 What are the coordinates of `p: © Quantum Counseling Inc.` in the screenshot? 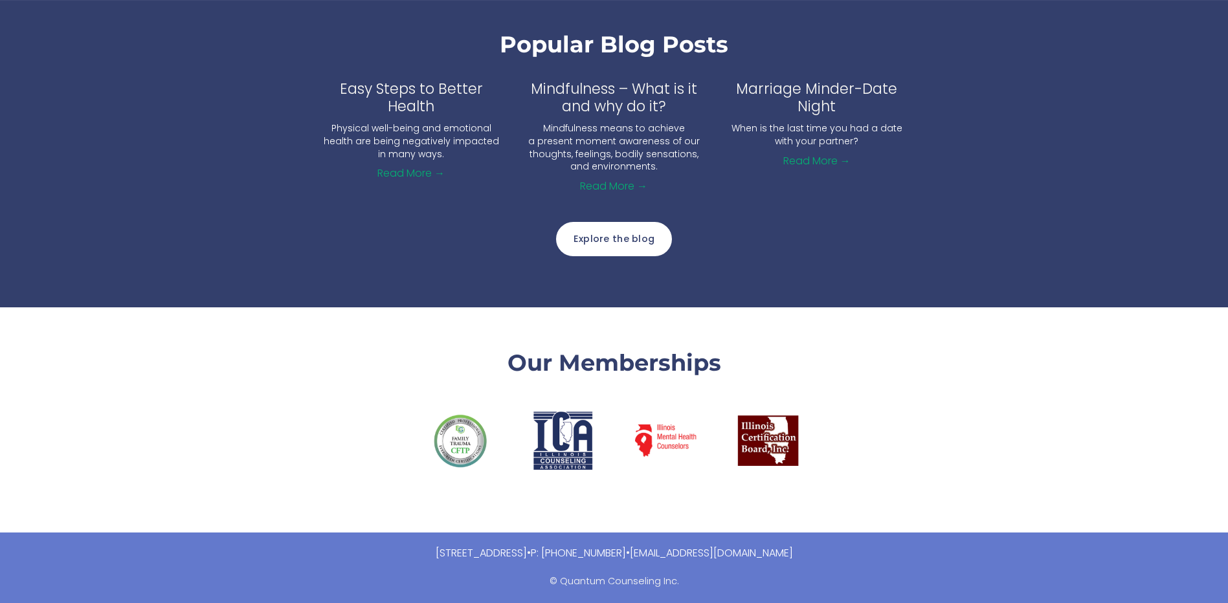 It's located at (614, 582).